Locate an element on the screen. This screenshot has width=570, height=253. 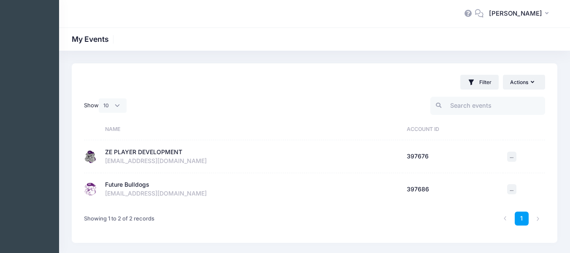
div: Showing 1 to 2 of 2 records is located at coordinates (119, 219).